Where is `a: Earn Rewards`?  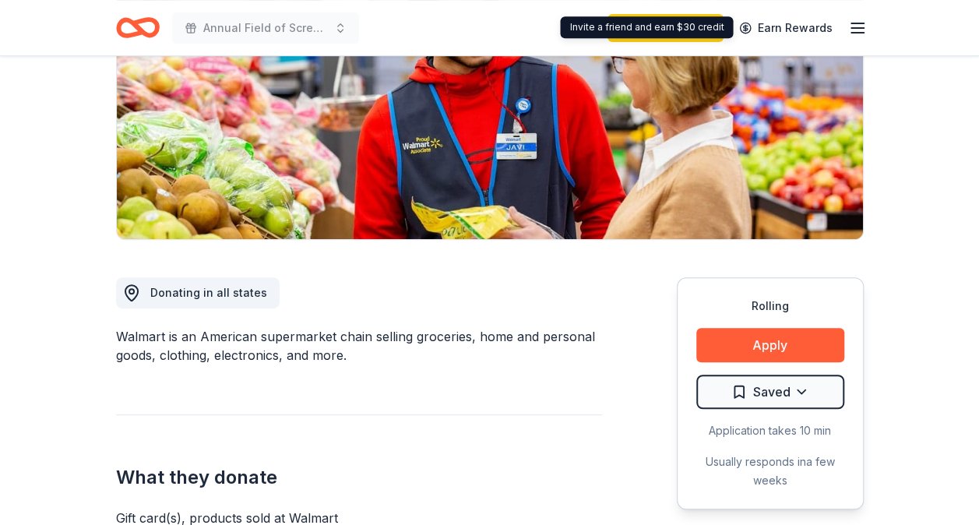
a: Earn Rewards is located at coordinates (786, 28).